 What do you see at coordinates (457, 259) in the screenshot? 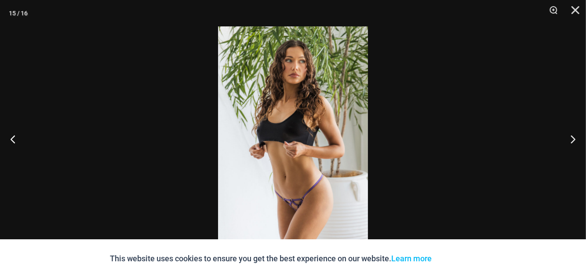
I see `button: Accept` at bounding box center [457, 259].